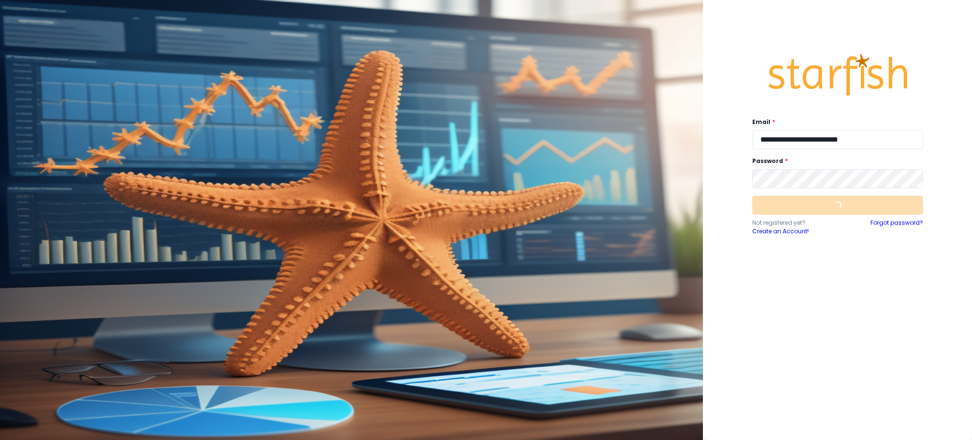 The height and width of the screenshot is (440, 972). What do you see at coordinates (897, 227) in the screenshot?
I see `a: Forgot password?` at bounding box center [897, 227].